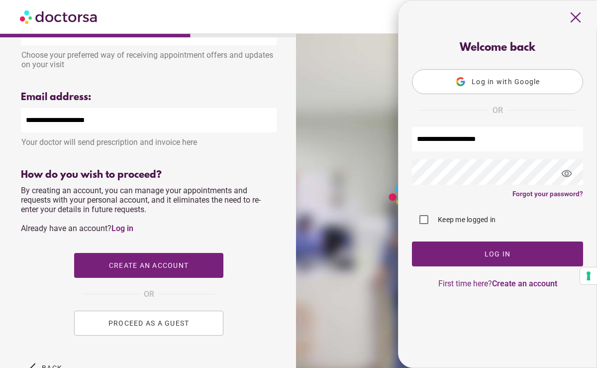 This screenshot has width=597, height=368. I want to click on a: Create an account, so click(525, 283).